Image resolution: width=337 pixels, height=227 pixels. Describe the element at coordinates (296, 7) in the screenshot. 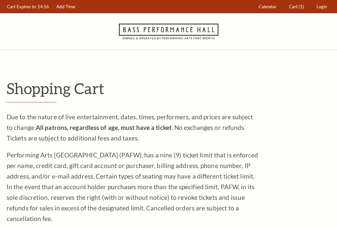

I see `a: Cart (1)` at that location.